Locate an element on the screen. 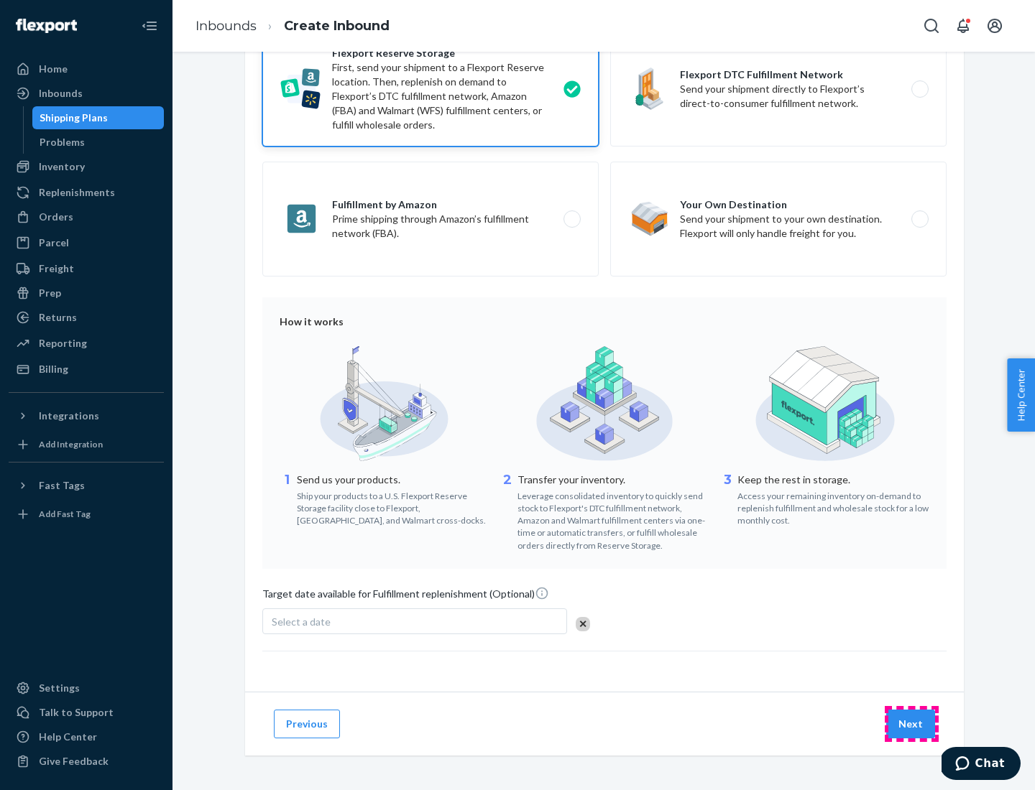 The height and width of the screenshot is (790, 1035). a: Billing is located at coordinates (86, 369).